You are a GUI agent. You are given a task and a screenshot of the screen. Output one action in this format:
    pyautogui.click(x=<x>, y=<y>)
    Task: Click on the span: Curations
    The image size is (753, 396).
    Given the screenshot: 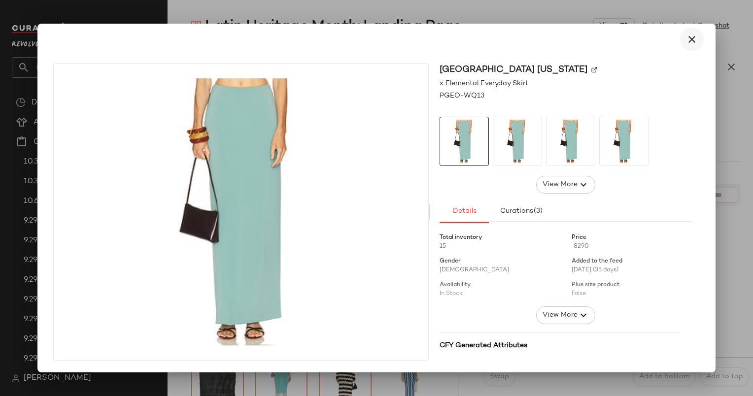 What is the action you would take?
    pyautogui.click(x=521, y=211)
    